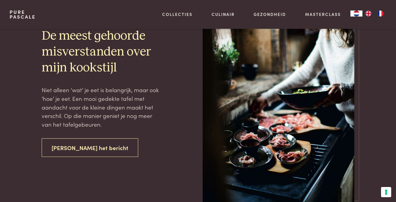 The width and height of the screenshot is (396, 202). What do you see at coordinates (375, 14) in the screenshot?
I see `ul: Language list` at bounding box center [375, 14].